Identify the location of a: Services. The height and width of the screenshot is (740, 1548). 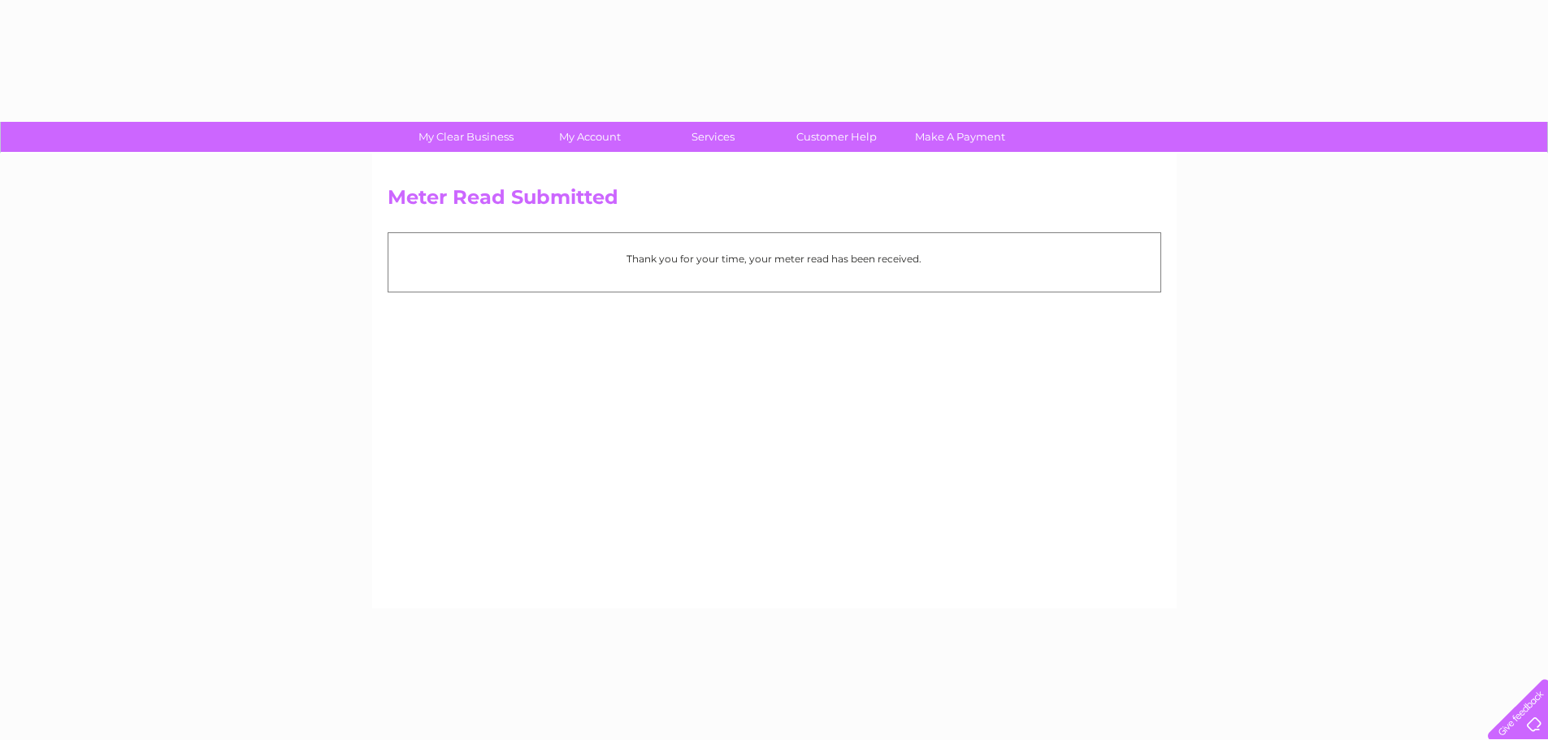
(713, 136).